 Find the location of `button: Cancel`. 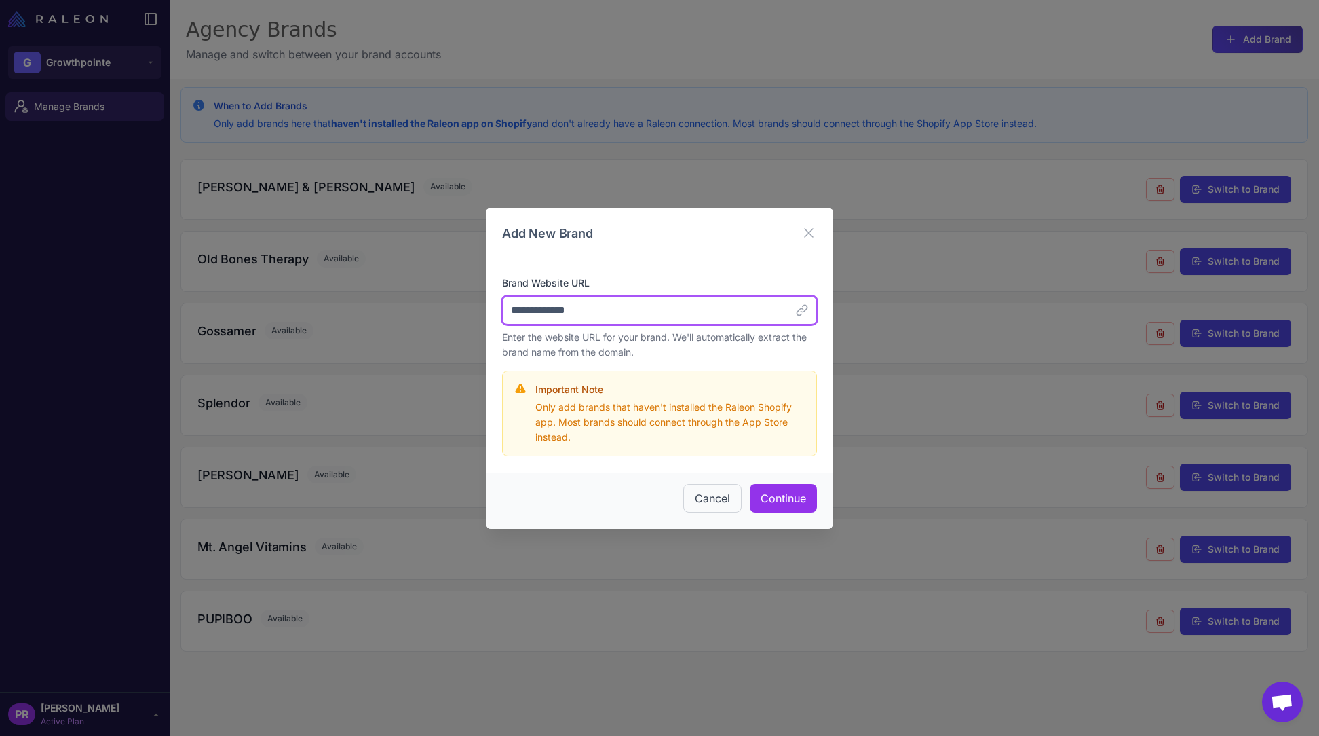

button: Cancel is located at coordinates (713, 498).